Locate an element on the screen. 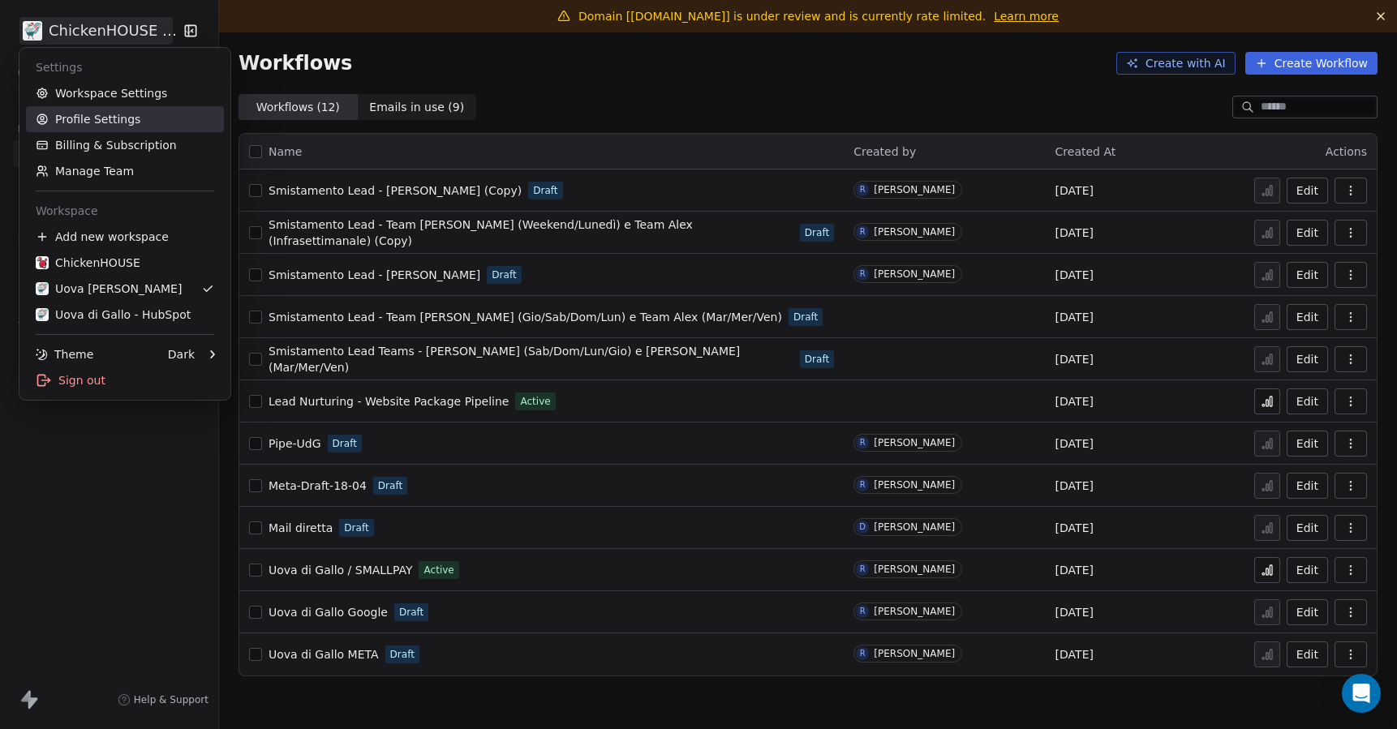 This screenshot has height=729, width=1397. div: Dark is located at coordinates (181, 355).